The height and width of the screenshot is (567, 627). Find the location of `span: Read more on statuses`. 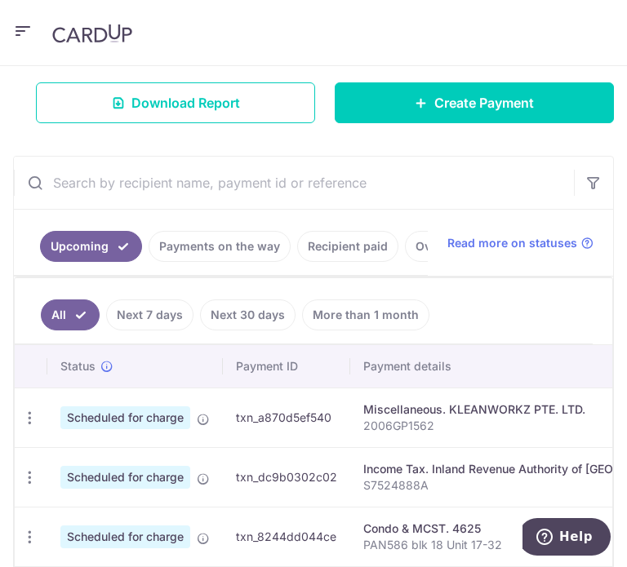

span: Read more on statuses is located at coordinates (512, 243).